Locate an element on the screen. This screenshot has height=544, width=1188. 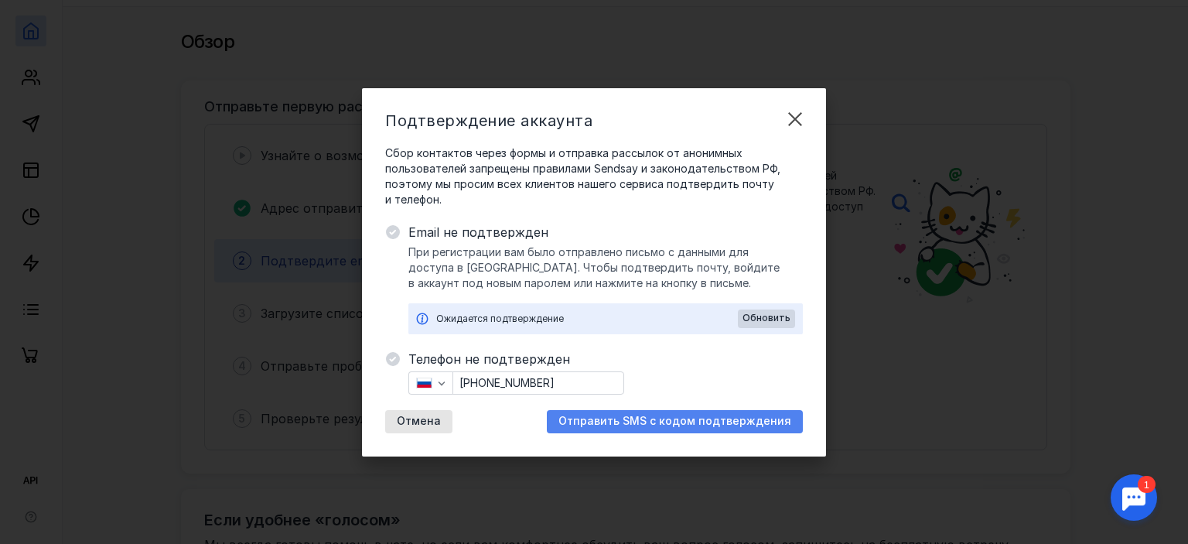
div: 1 is located at coordinates (43, 18).